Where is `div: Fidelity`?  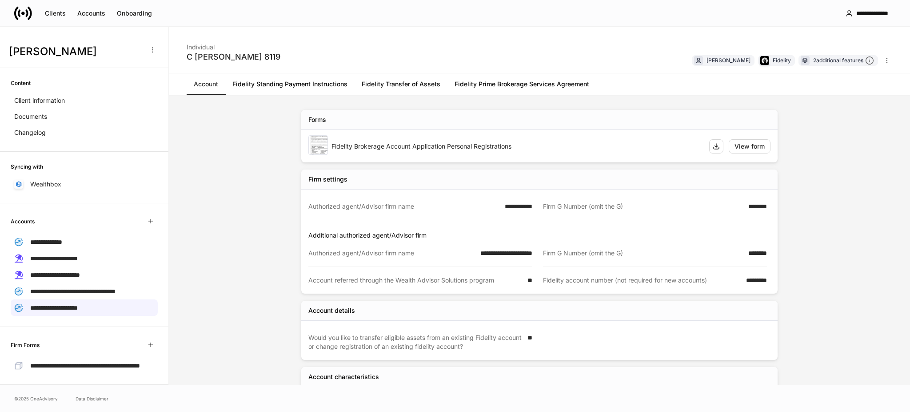 div: Fidelity is located at coordinates (782, 60).